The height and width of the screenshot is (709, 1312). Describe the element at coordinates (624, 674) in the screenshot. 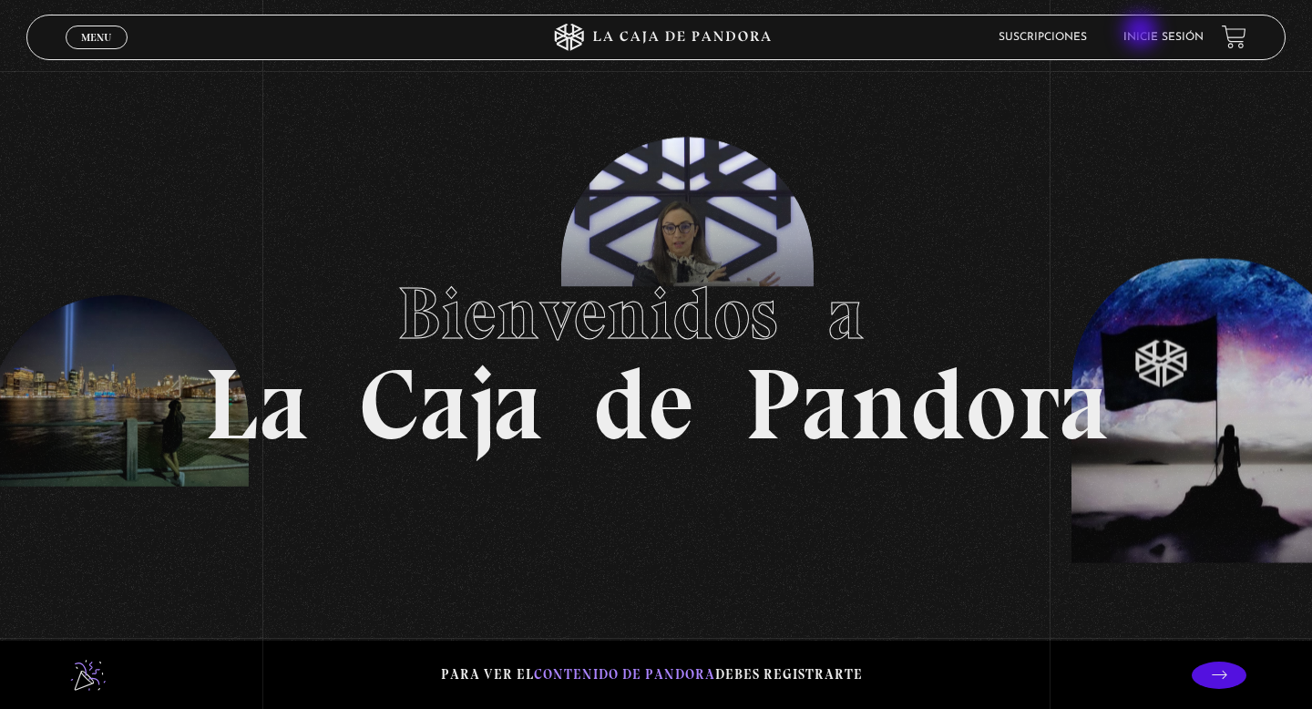

I see `span: contenido de Pandora` at that location.